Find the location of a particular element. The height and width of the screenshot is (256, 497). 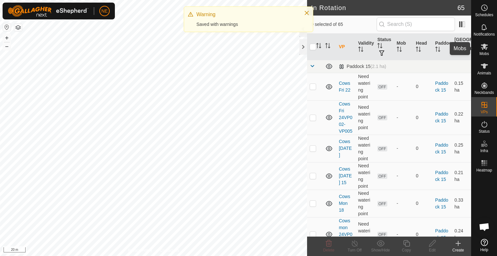

span: Status is located at coordinates (484, 131).